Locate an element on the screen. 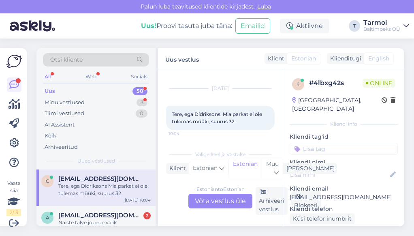 The width and height of the screenshot is (414, 236). div: 50 is located at coordinates (140, 91).